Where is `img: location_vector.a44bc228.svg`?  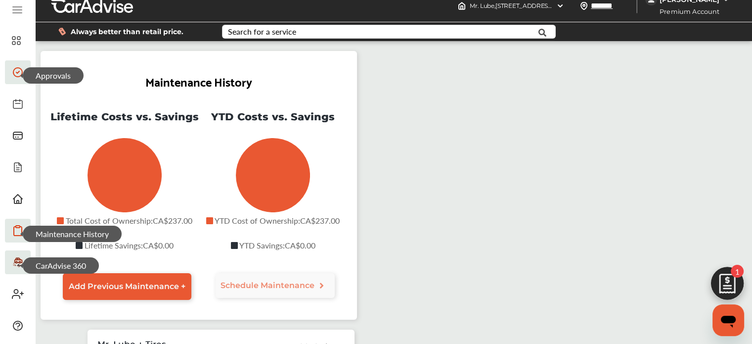
img: location_vector.a44bc228.svg is located at coordinates (584, 6).